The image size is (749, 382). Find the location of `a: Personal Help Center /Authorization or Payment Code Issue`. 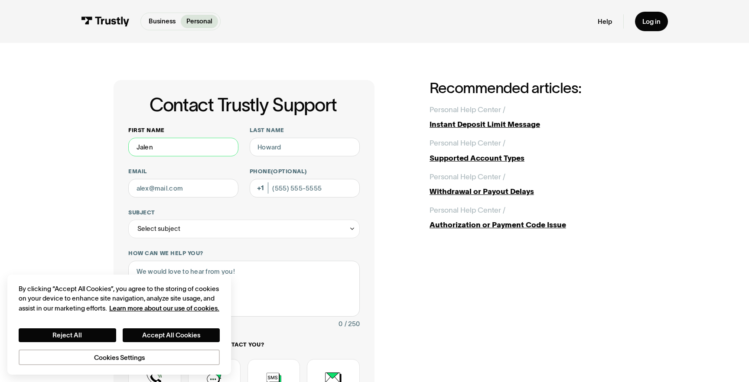

a: Personal Help Center /Authorization or Payment Code Issue is located at coordinates (532, 218).